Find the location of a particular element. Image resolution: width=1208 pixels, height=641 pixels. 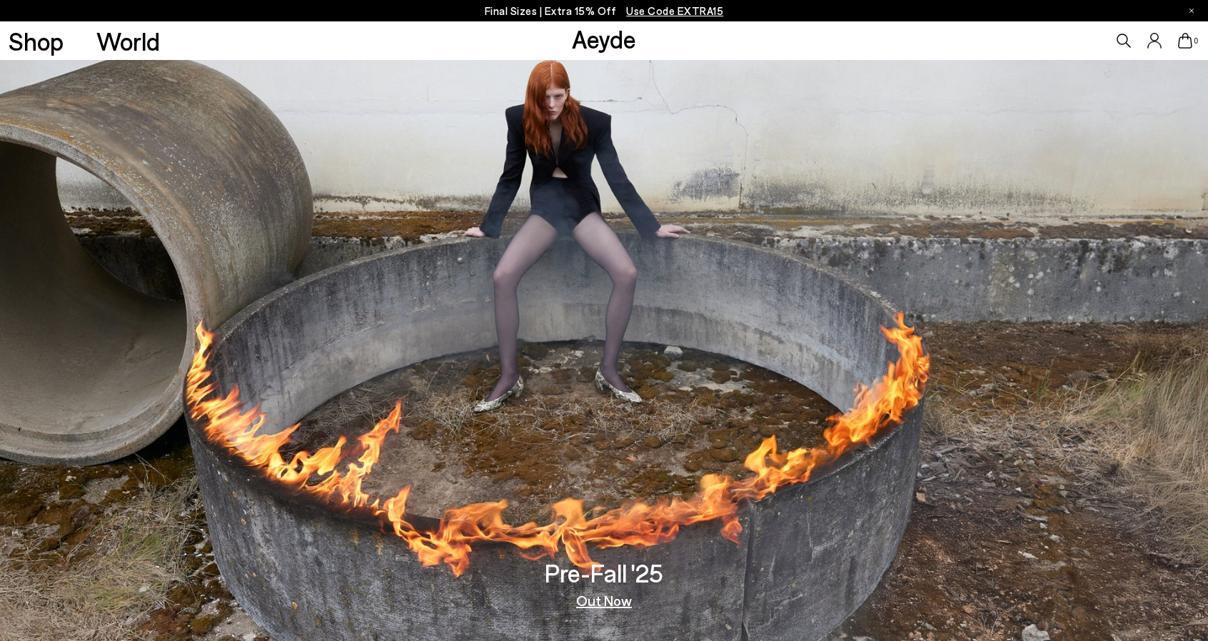

span: Navigate to /collections/ss25-final-sizes is located at coordinates (674, 11).